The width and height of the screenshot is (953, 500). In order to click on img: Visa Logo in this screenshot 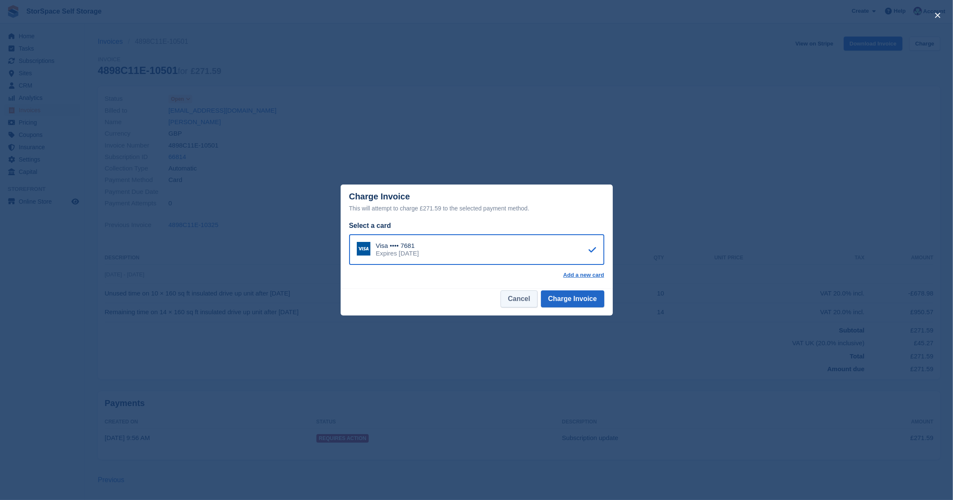, I will do `click(364, 249)`.